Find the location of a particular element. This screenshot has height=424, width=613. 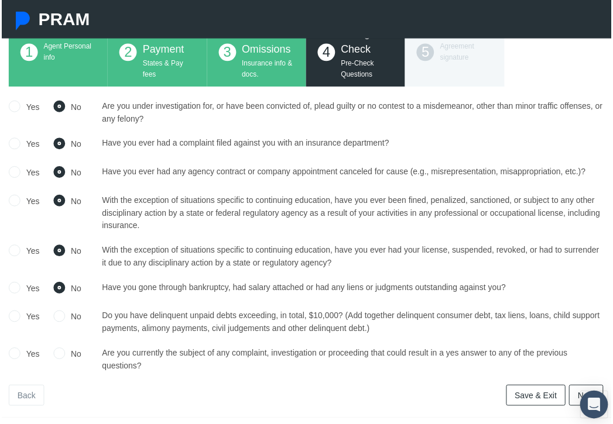

img: Pram Partner is located at coordinates (21, 21).